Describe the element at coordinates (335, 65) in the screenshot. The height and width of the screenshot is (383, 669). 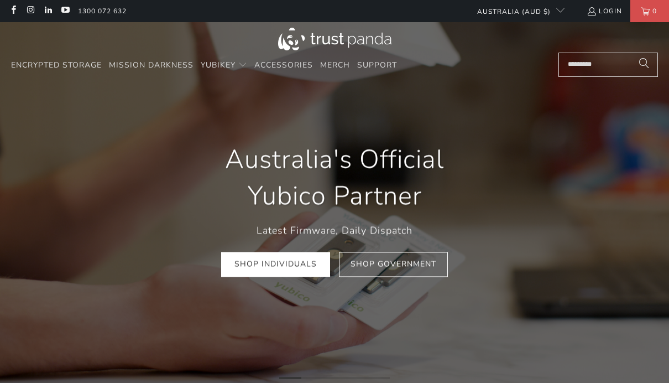
I see `a: Merch` at that location.